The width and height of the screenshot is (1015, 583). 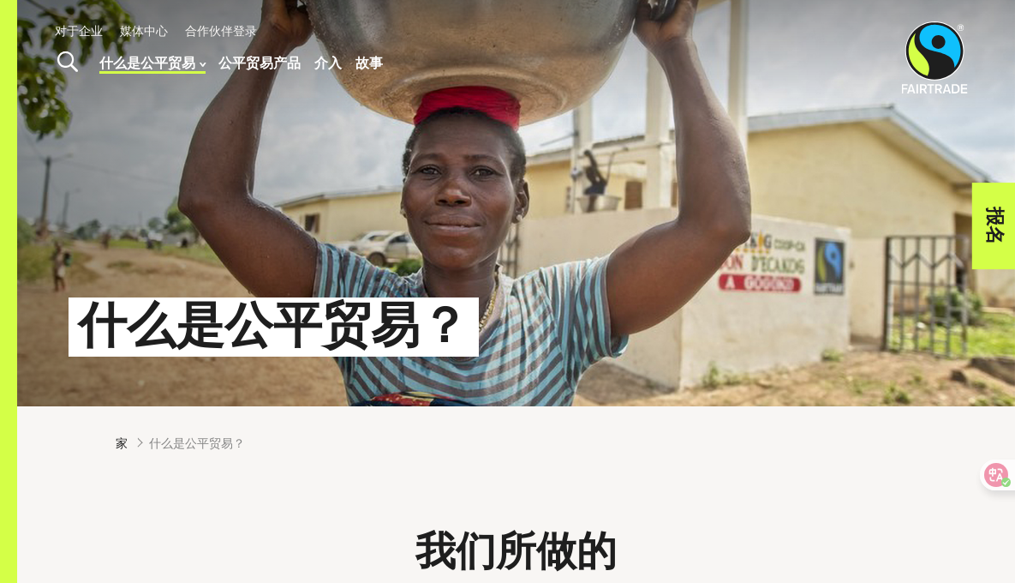 I want to click on font: 报名, so click(x=994, y=226).